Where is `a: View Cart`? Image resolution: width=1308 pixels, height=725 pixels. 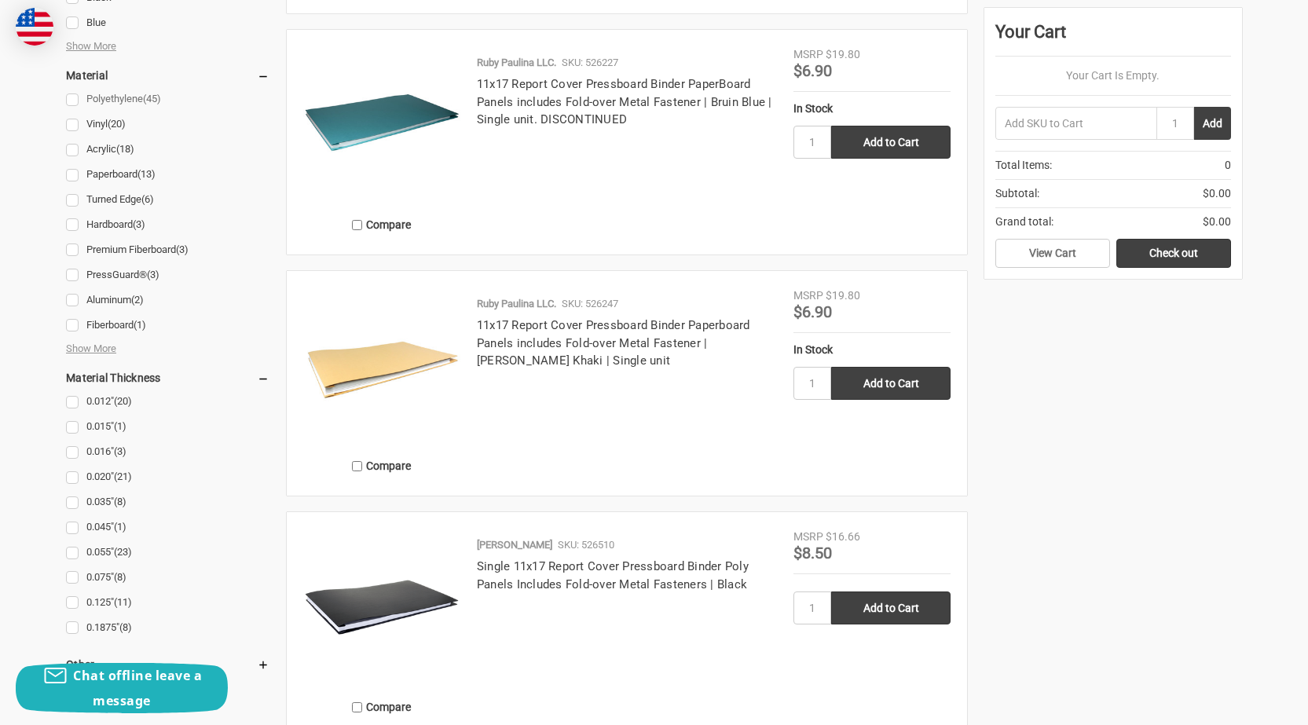
a: View Cart is located at coordinates (1053, 254).